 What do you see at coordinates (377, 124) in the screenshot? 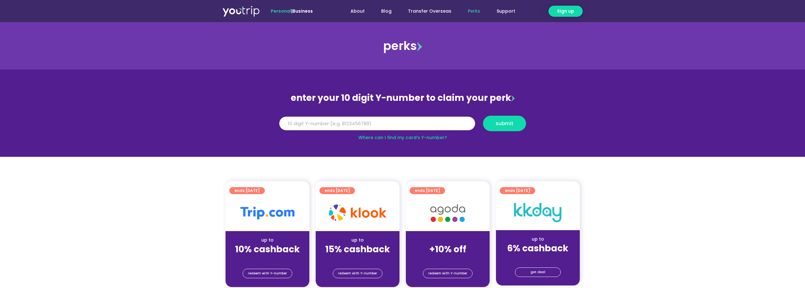
I see `input: 10 digit Y-number (e.g. 8123456789)` at bounding box center [377, 124].